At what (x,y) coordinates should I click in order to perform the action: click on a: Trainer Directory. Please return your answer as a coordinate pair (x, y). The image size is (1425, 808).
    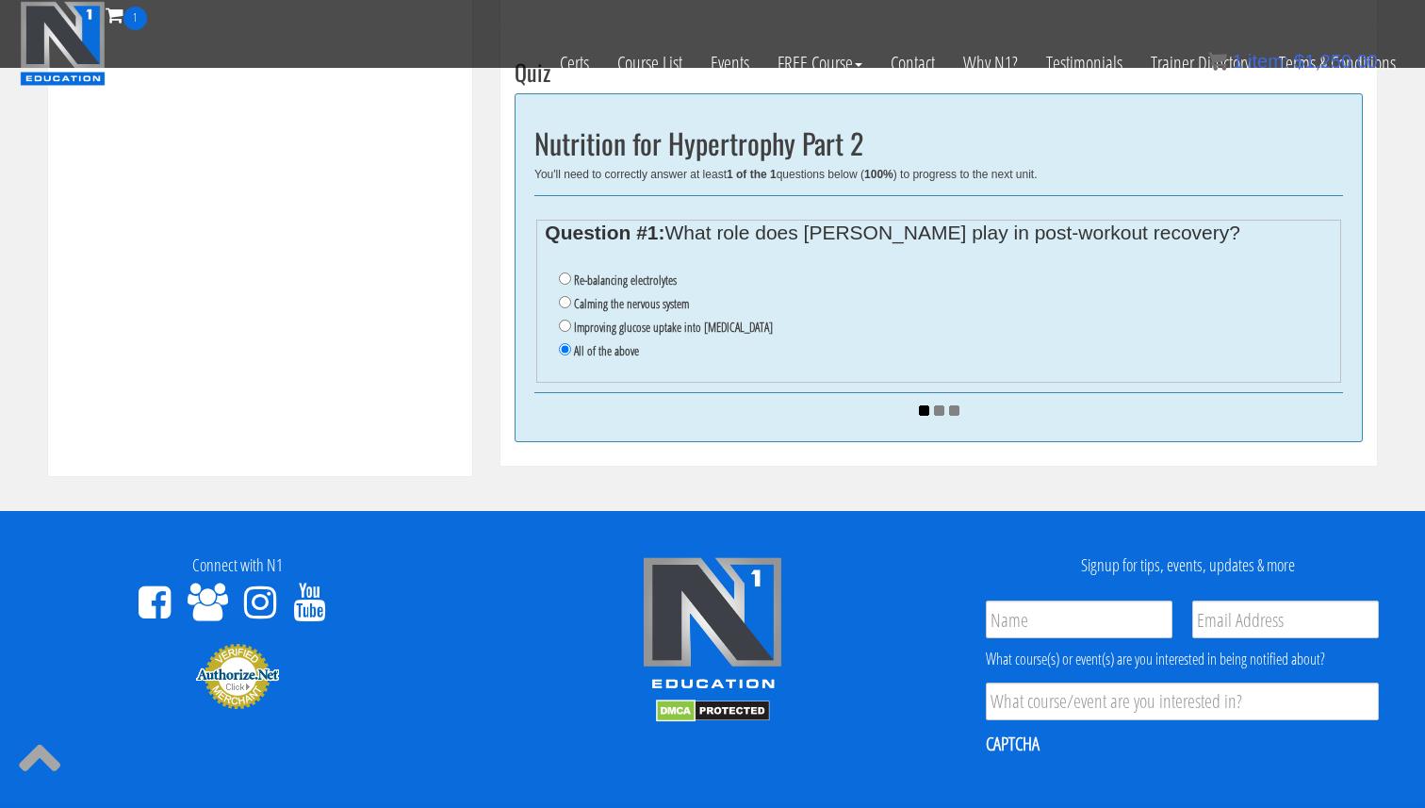
    Looking at the image, I should click on (1201, 63).